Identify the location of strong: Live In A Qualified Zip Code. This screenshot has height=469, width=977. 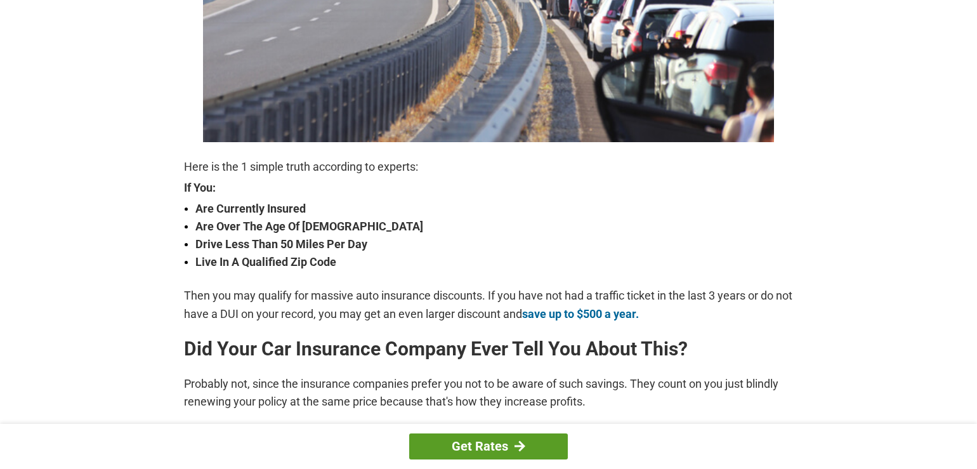
(494, 262).